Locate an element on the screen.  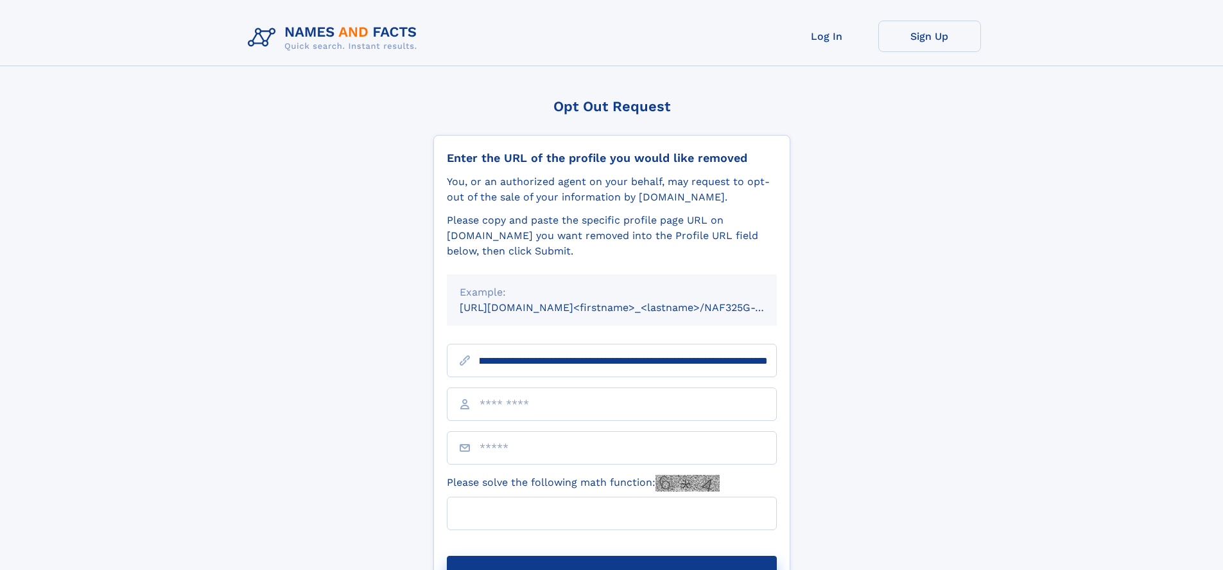
label: Please solve the following math function: is located at coordinates (583, 483).